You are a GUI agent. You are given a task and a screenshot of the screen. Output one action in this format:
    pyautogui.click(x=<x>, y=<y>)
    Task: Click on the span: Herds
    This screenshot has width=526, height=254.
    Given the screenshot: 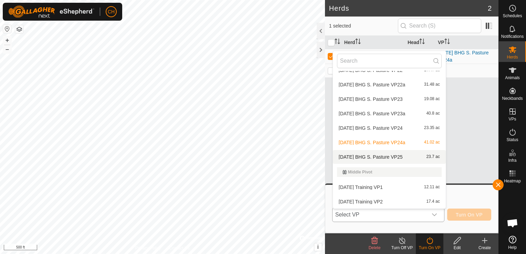 What is the action you would take?
    pyautogui.click(x=512, y=57)
    